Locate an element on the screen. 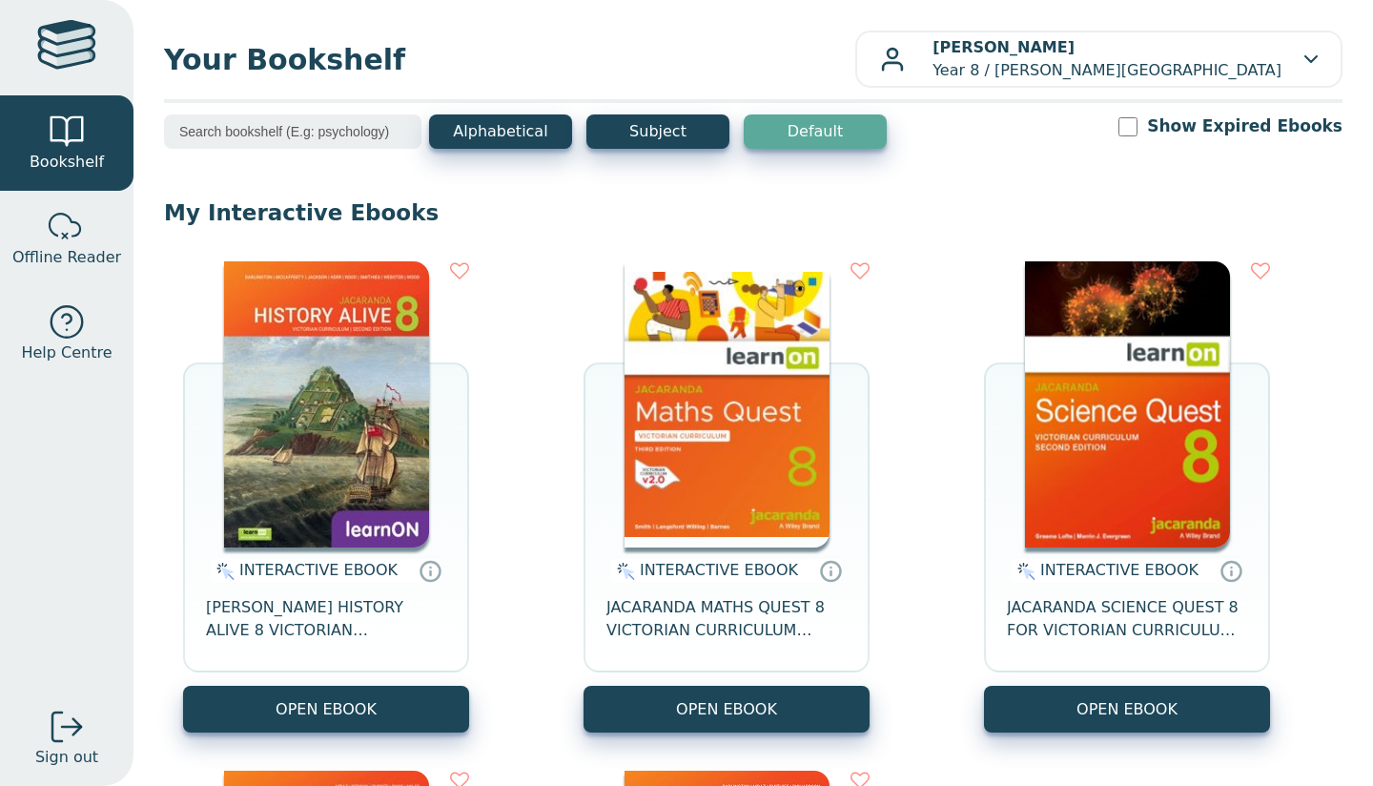 This screenshot has width=1373, height=786. span: JACARANDA SCIENCE QUEST 8 FOR VICTORIAN CURRICULUM LEARNON 2E EBOOK is located at coordinates (1127, 619).